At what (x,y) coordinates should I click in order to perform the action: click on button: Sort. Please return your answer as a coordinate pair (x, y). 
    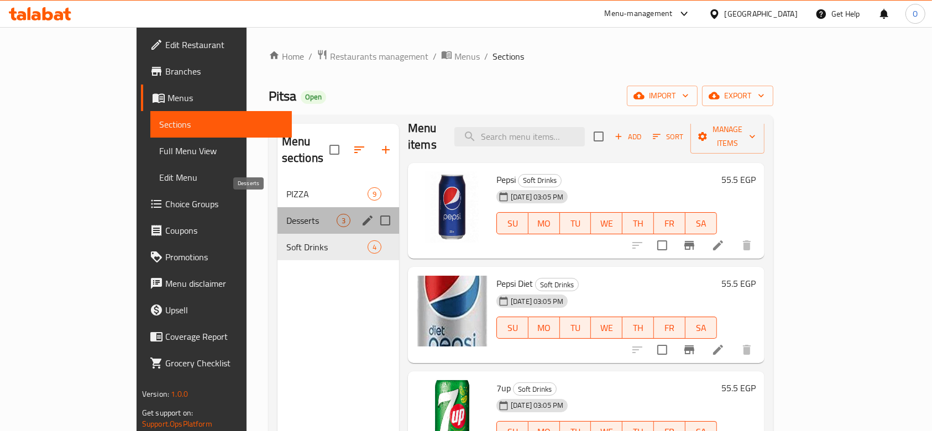
    Looking at the image, I should click on (668, 137).